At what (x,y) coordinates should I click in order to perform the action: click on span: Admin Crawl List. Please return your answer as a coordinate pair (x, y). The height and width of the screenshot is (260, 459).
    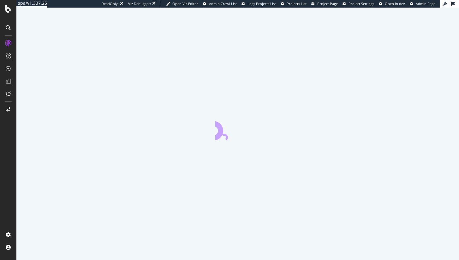
    Looking at the image, I should click on (223, 3).